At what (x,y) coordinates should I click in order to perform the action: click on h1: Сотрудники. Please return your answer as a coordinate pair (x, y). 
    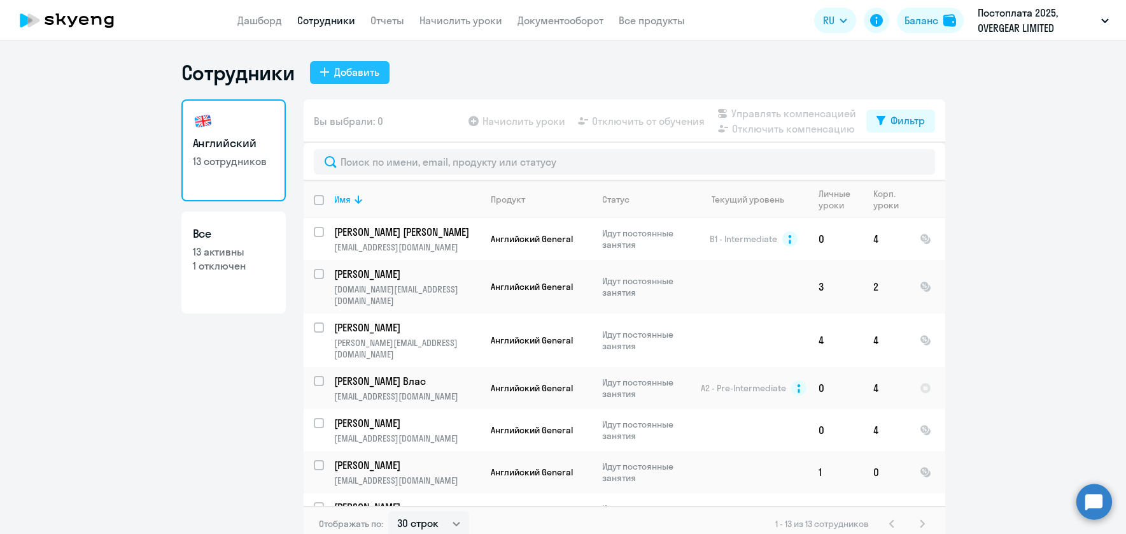
    Looking at the image, I should click on (238, 73).